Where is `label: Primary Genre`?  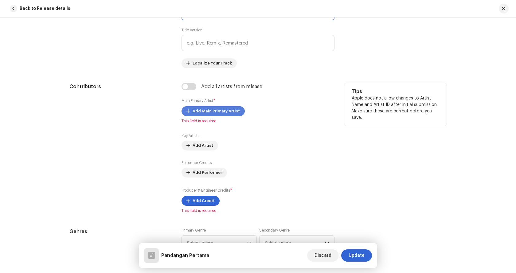 label: Primary Genre is located at coordinates (194, 230).